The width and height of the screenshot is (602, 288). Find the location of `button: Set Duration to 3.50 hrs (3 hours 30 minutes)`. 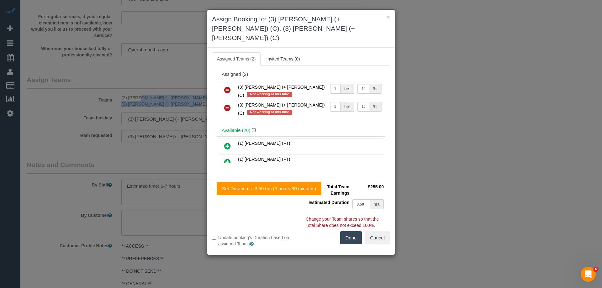

button: Set Duration to 3.50 hrs (3 hours 30 minutes) is located at coordinates (269, 189).